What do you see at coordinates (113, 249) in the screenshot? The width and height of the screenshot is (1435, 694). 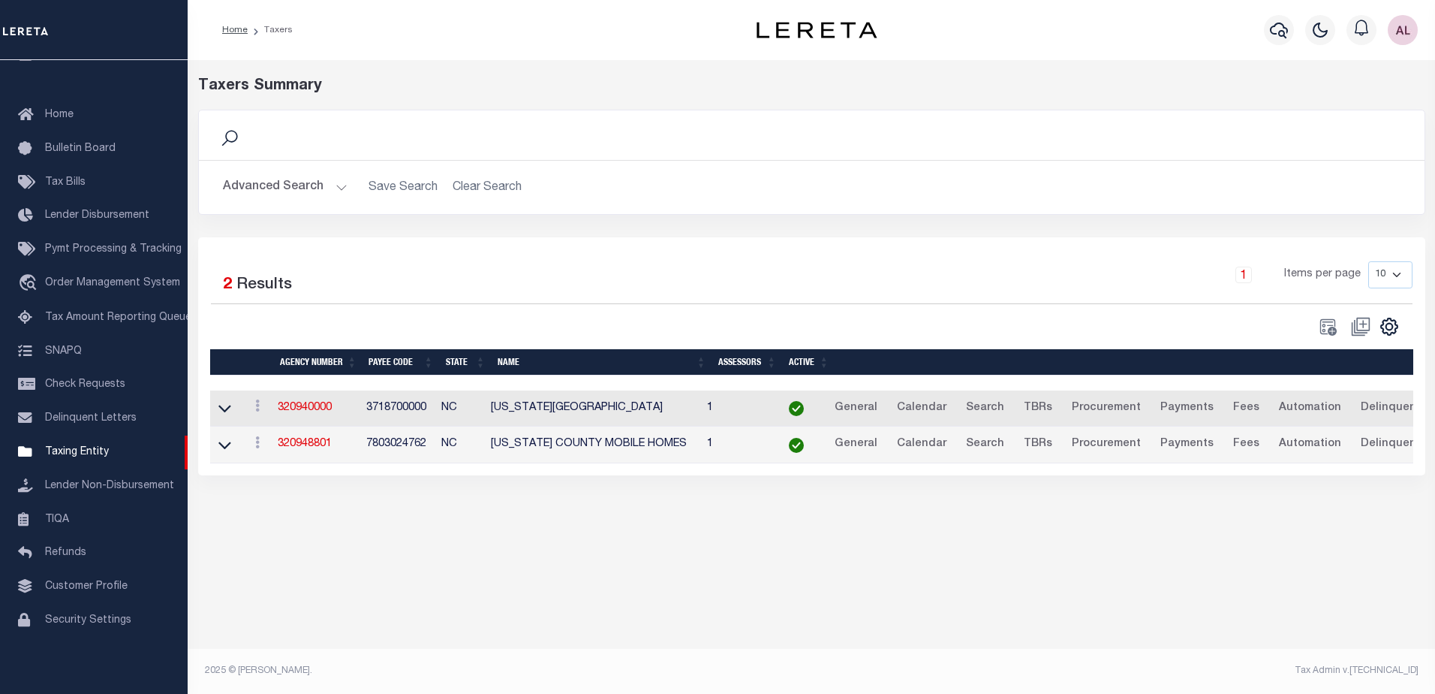 I see `span: Pymt Processing & Tracking` at bounding box center [113, 249].